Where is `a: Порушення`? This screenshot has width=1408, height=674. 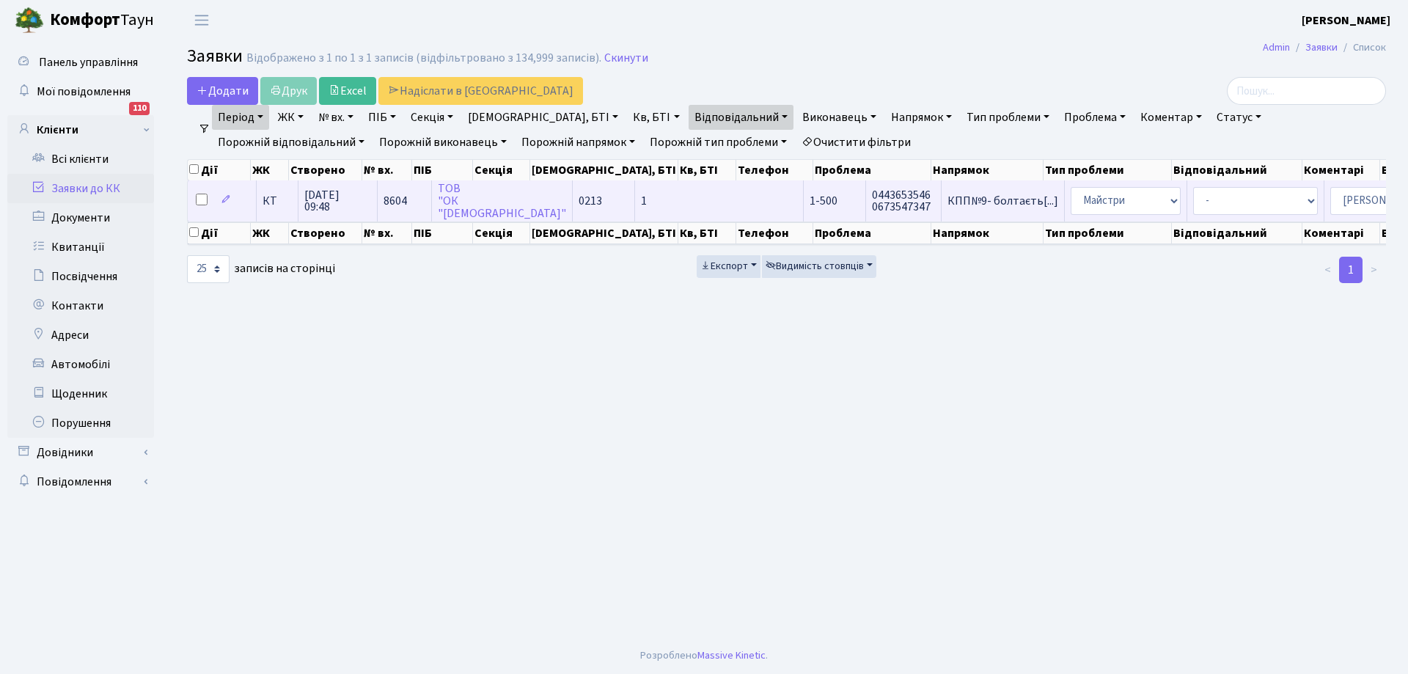
a: Порушення is located at coordinates (81, 423).